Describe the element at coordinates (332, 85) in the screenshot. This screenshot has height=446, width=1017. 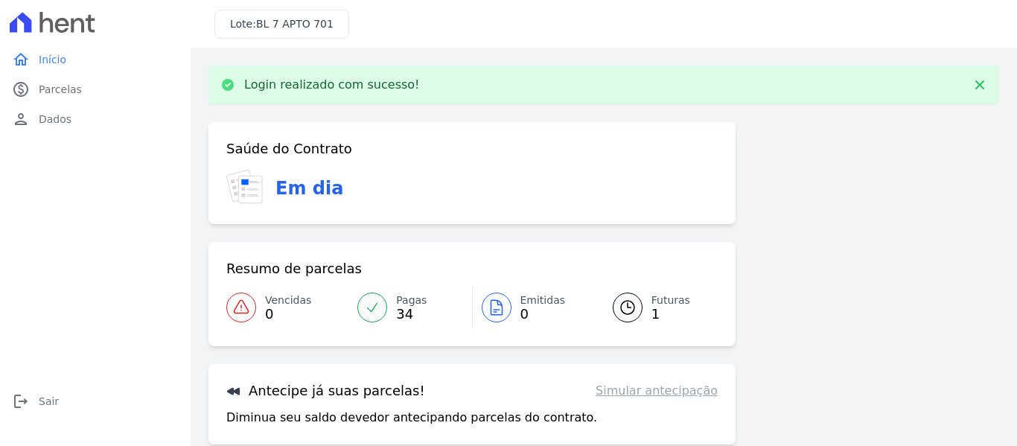
I see `p: Login realizado com sucesso!` at that location.